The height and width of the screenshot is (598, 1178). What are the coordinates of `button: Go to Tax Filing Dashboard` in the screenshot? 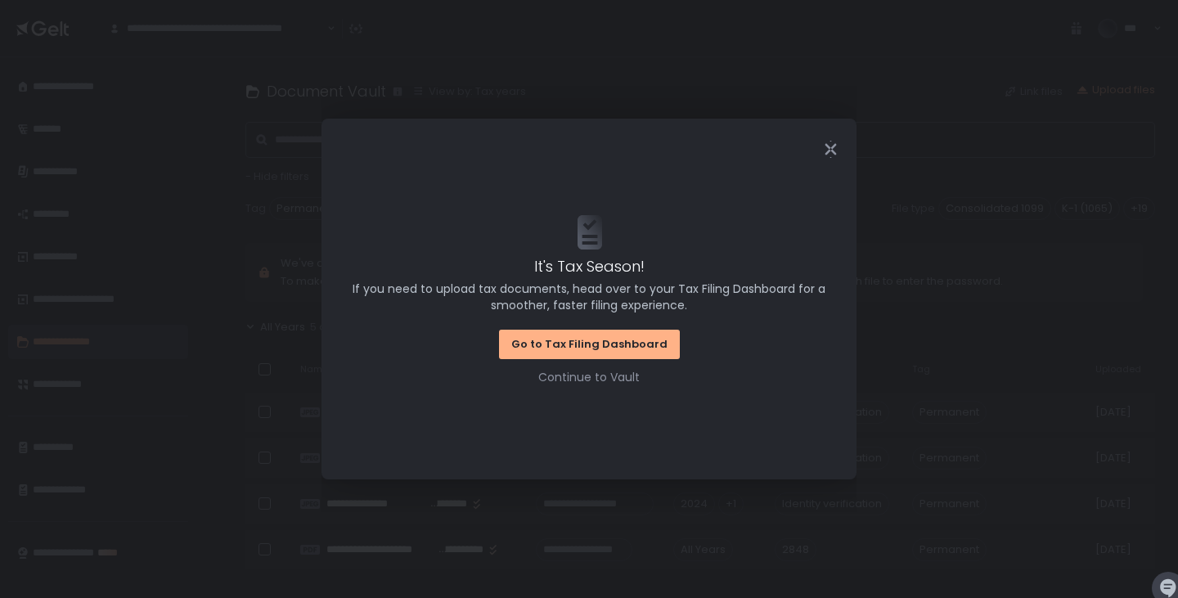 It's located at (589, 344).